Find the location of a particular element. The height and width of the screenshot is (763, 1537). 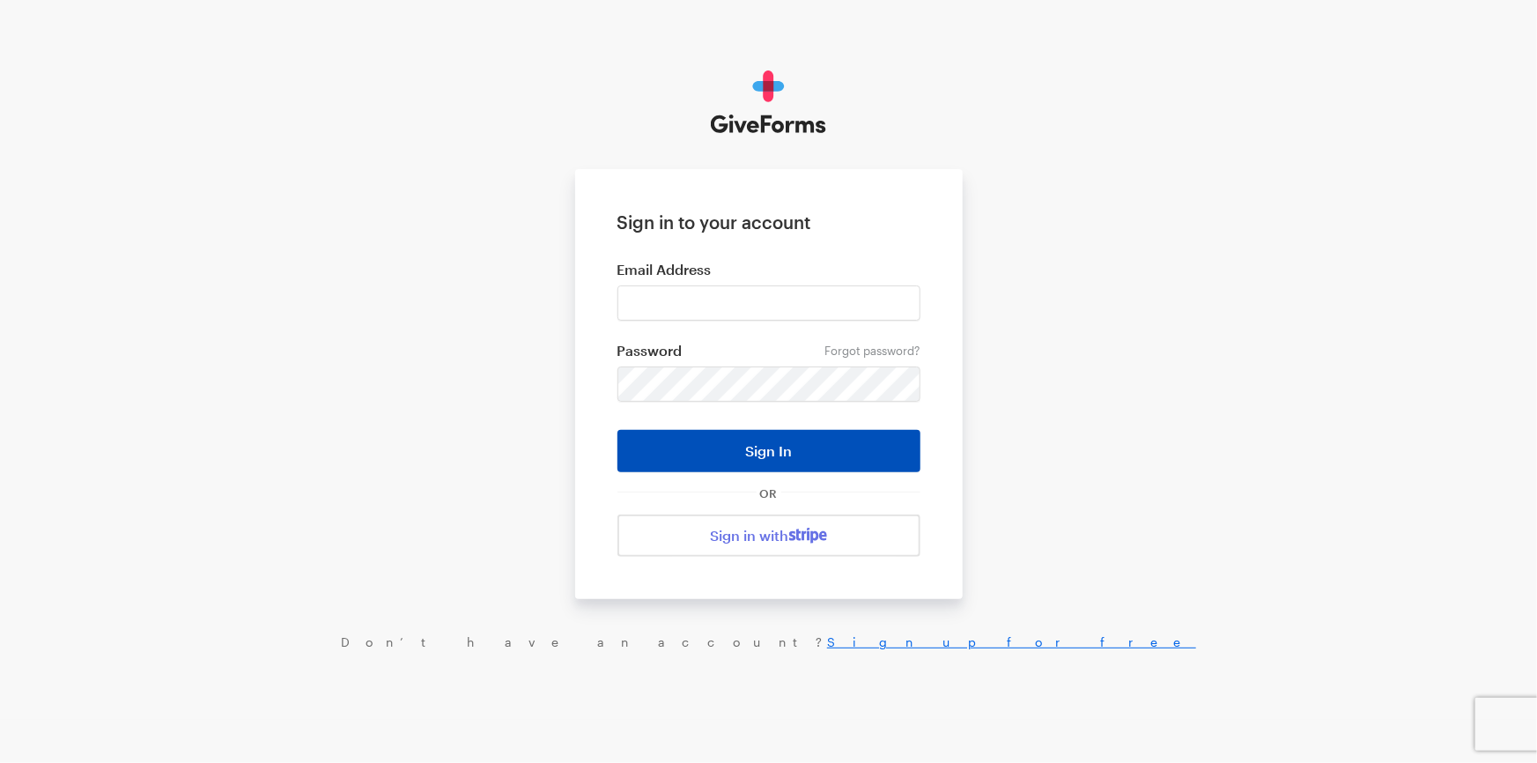

span: OR is located at coordinates (769, 493).